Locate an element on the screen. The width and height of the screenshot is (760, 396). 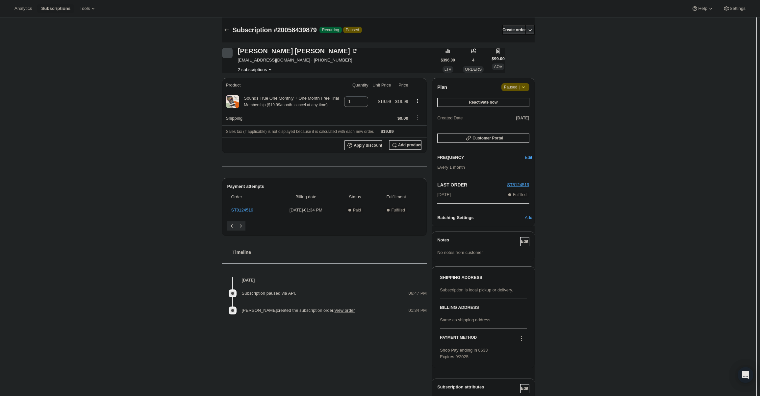
th: Product is located at coordinates (282, 85).